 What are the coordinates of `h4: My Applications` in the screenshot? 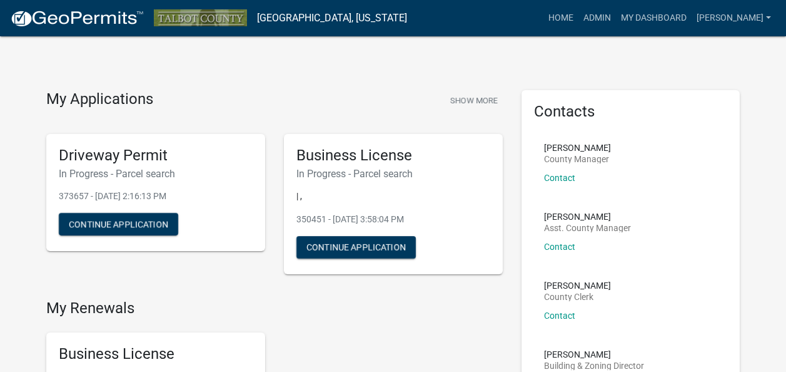 It's located at (99, 99).